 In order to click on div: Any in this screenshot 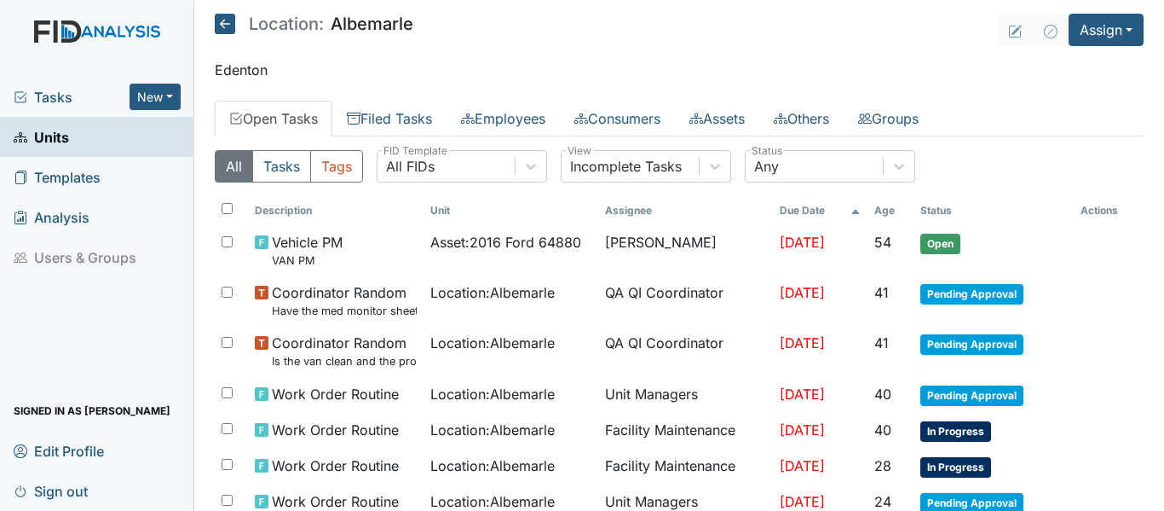, I will do `click(766, 166)`.